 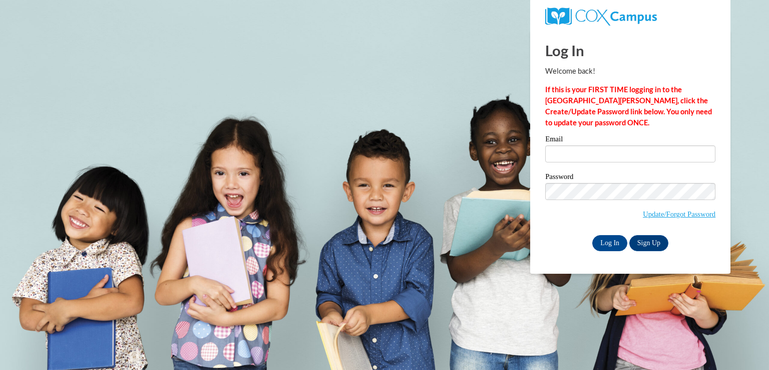 What do you see at coordinates (630, 71) in the screenshot?
I see `p: Welcome back!` at bounding box center [630, 71].